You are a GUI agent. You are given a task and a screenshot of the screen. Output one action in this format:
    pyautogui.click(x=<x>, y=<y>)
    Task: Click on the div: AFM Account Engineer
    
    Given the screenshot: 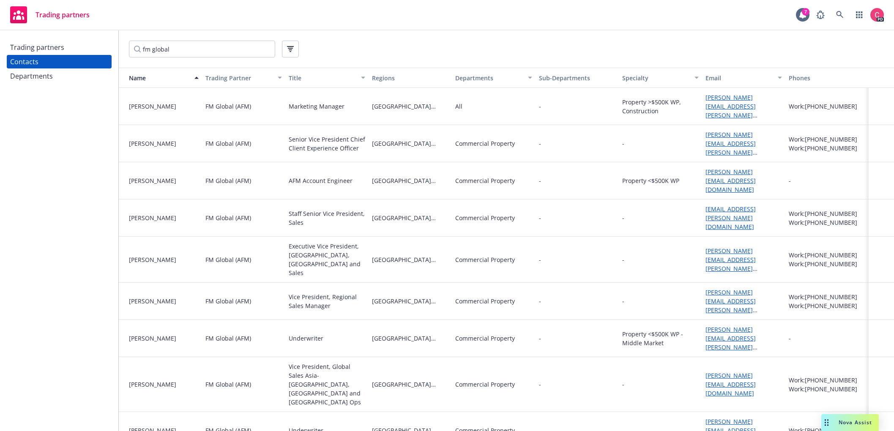 What is the action you would take?
    pyautogui.click(x=320, y=180)
    